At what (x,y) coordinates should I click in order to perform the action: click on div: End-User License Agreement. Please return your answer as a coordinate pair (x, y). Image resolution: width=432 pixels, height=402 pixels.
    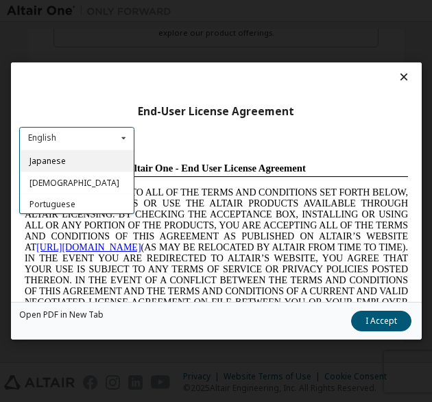
    Looking at the image, I should click on (216, 112).